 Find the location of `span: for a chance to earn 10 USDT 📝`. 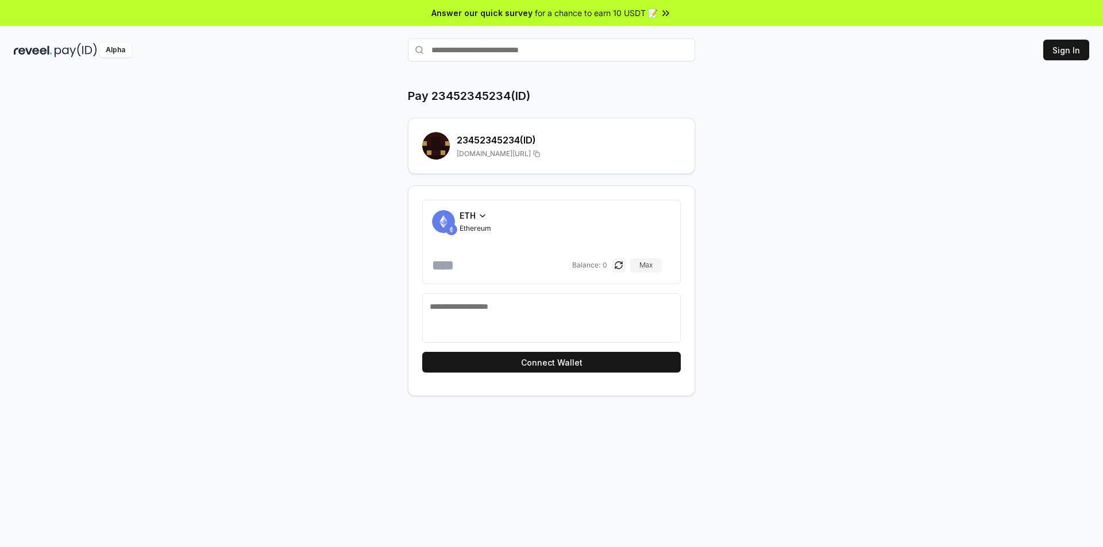

span: for a chance to earn 10 USDT 📝 is located at coordinates (596, 13).